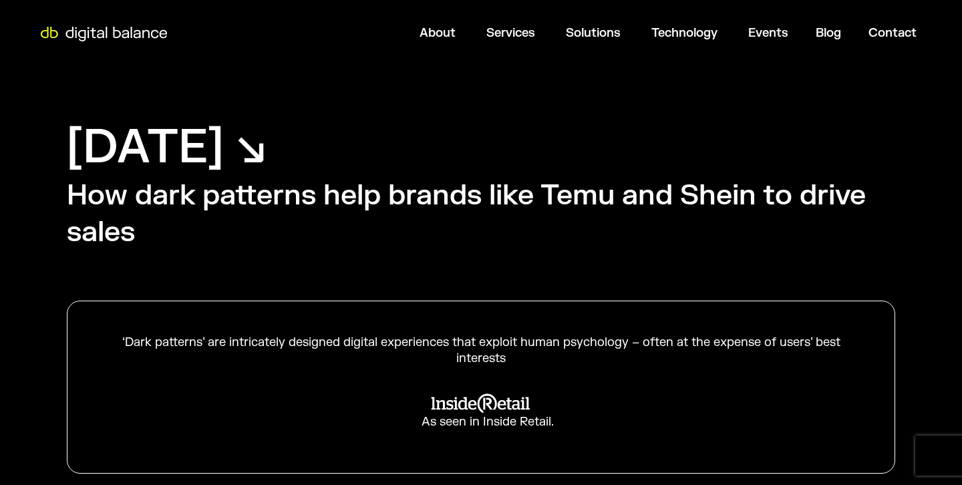  I want to click on a: Services, so click(511, 33).